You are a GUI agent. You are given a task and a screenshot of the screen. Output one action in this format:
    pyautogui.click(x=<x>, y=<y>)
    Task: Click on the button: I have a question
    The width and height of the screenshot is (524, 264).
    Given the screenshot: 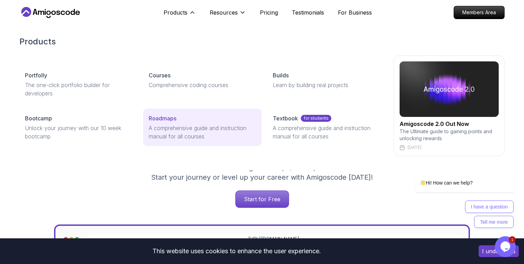 What is the action you would take?
    pyautogui.click(x=97, y=96)
    